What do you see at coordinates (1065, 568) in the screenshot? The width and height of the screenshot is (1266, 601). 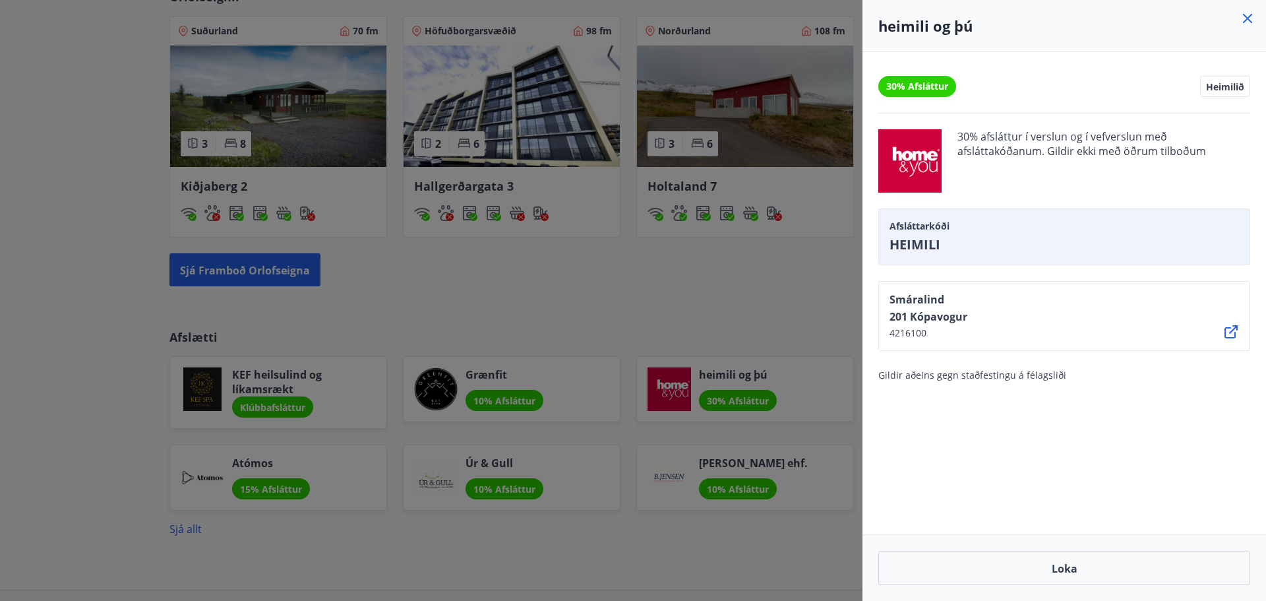 I see `button: Loka` at bounding box center [1065, 568].